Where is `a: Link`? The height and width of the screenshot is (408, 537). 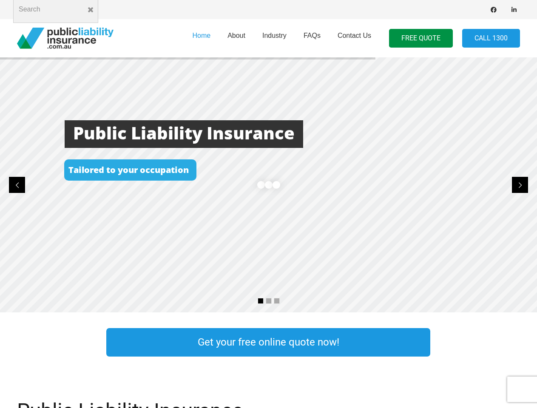 a: Link is located at coordinates (492, 343).